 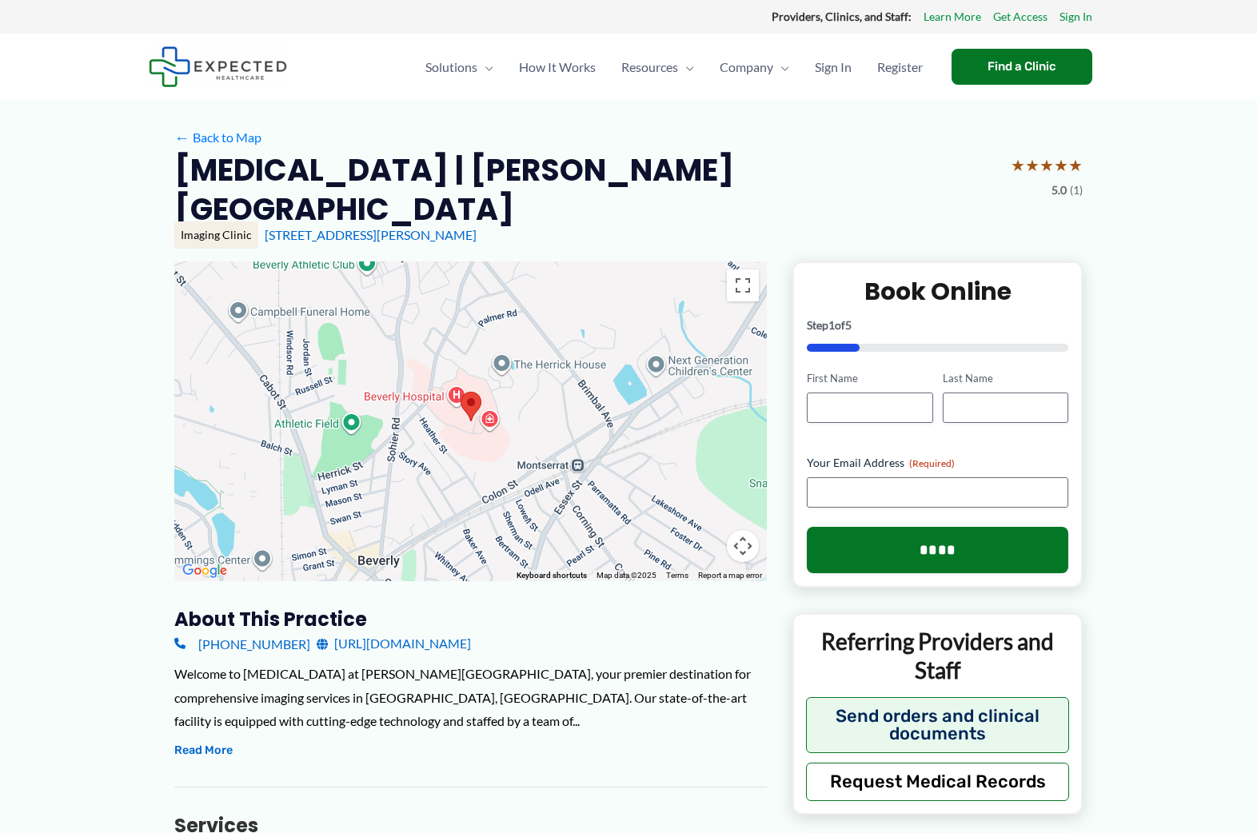 I want to click on button: Map camera controls, so click(x=743, y=546).